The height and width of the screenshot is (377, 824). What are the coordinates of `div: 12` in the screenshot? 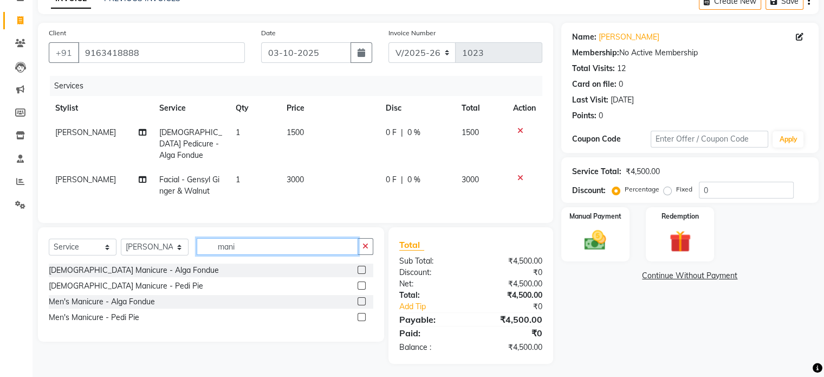 It's located at (622, 68).